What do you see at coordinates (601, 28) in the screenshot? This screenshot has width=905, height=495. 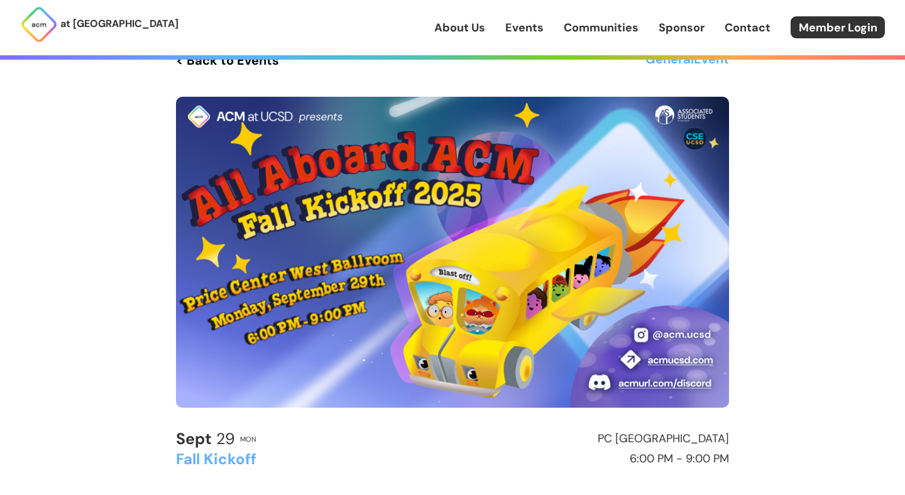 I see `a: Communities` at bounding box center [601, 28].